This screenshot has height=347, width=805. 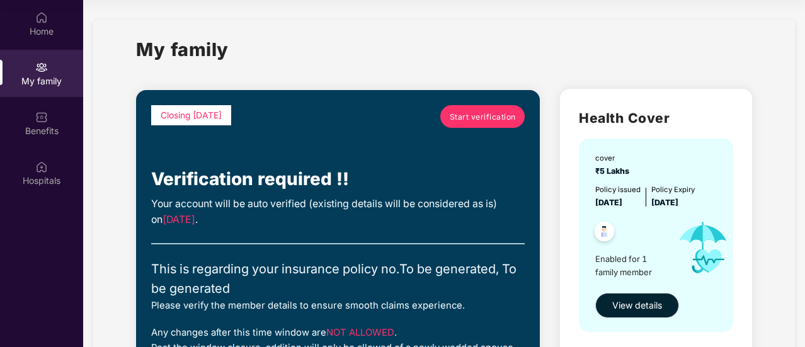 I want to click on h2: Health Cover, so click(x=655, y=118).